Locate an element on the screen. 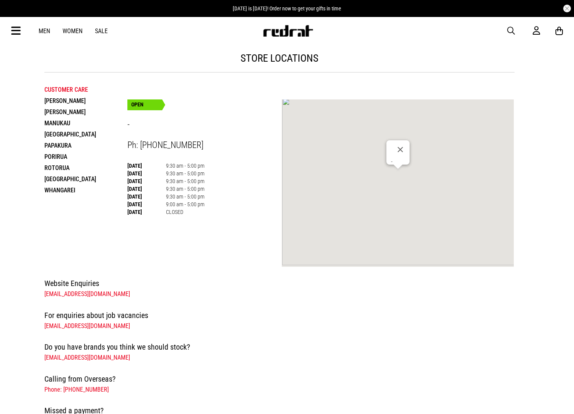 This screenshot has height=414, width=574. div: OPEN is located at coordinates (145, 105).